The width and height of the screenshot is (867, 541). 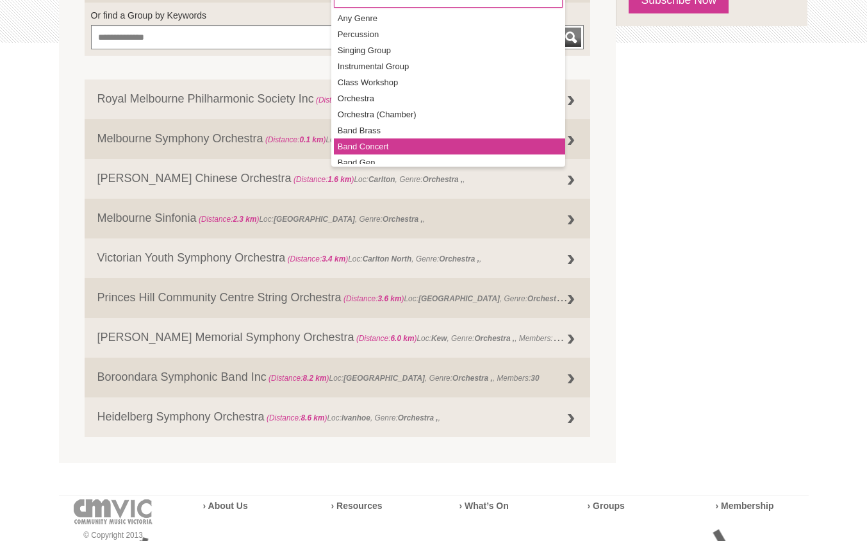 I want to click on li: Orchestra, so click(x=449, y=98).